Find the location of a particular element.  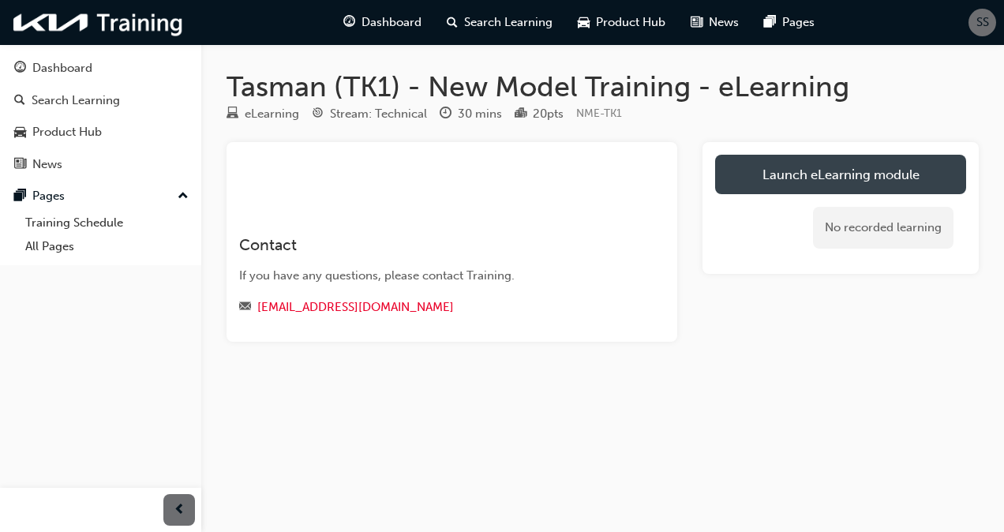

h1: Tasman (TK1) - New Model Training - eLearning is located at coordinates (602, 87).